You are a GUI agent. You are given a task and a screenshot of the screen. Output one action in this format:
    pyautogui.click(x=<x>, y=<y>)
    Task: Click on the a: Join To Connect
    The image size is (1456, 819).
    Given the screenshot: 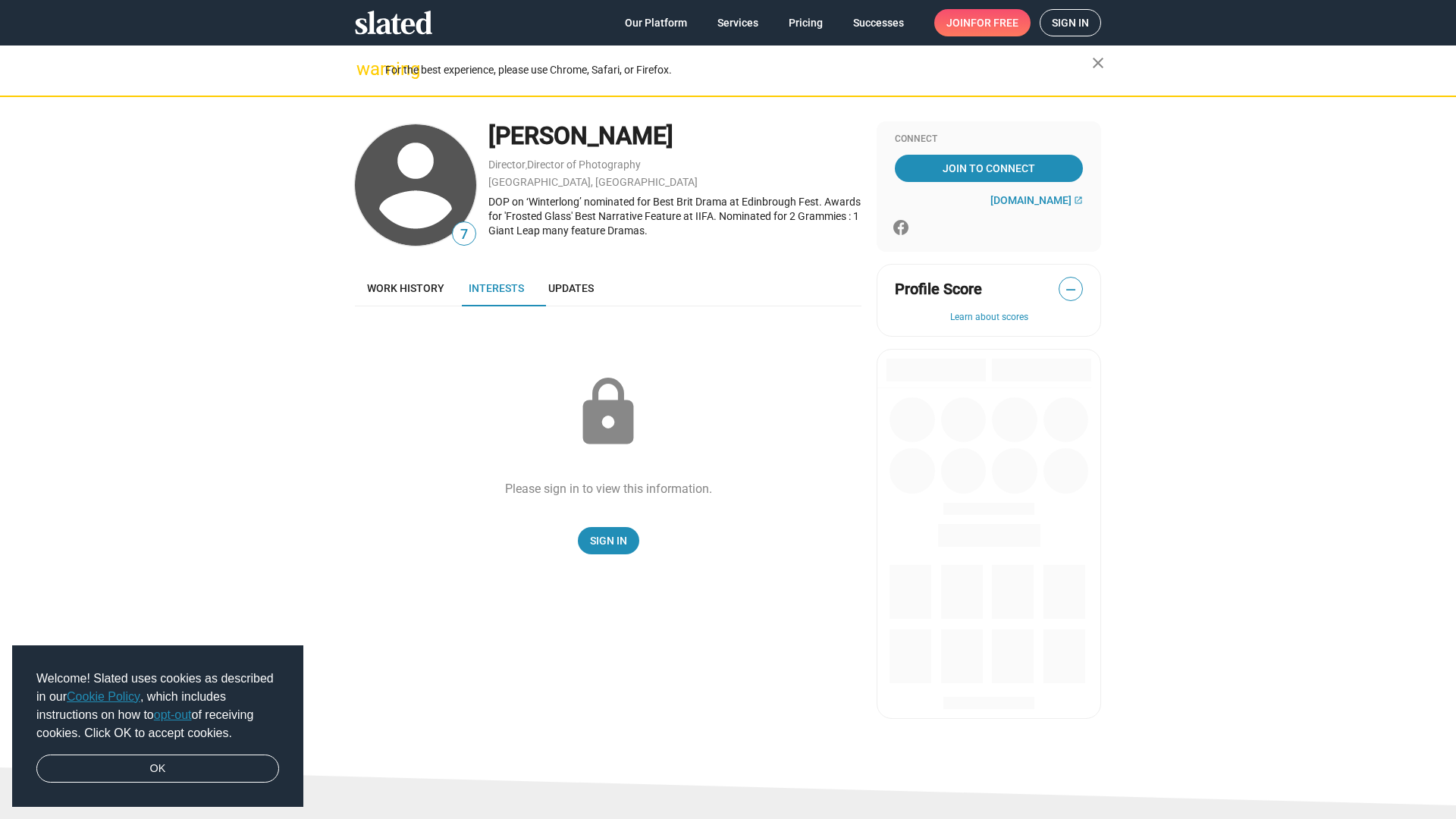 What is the action you would take?
    pyautogui.click(x=988, y=169)
    